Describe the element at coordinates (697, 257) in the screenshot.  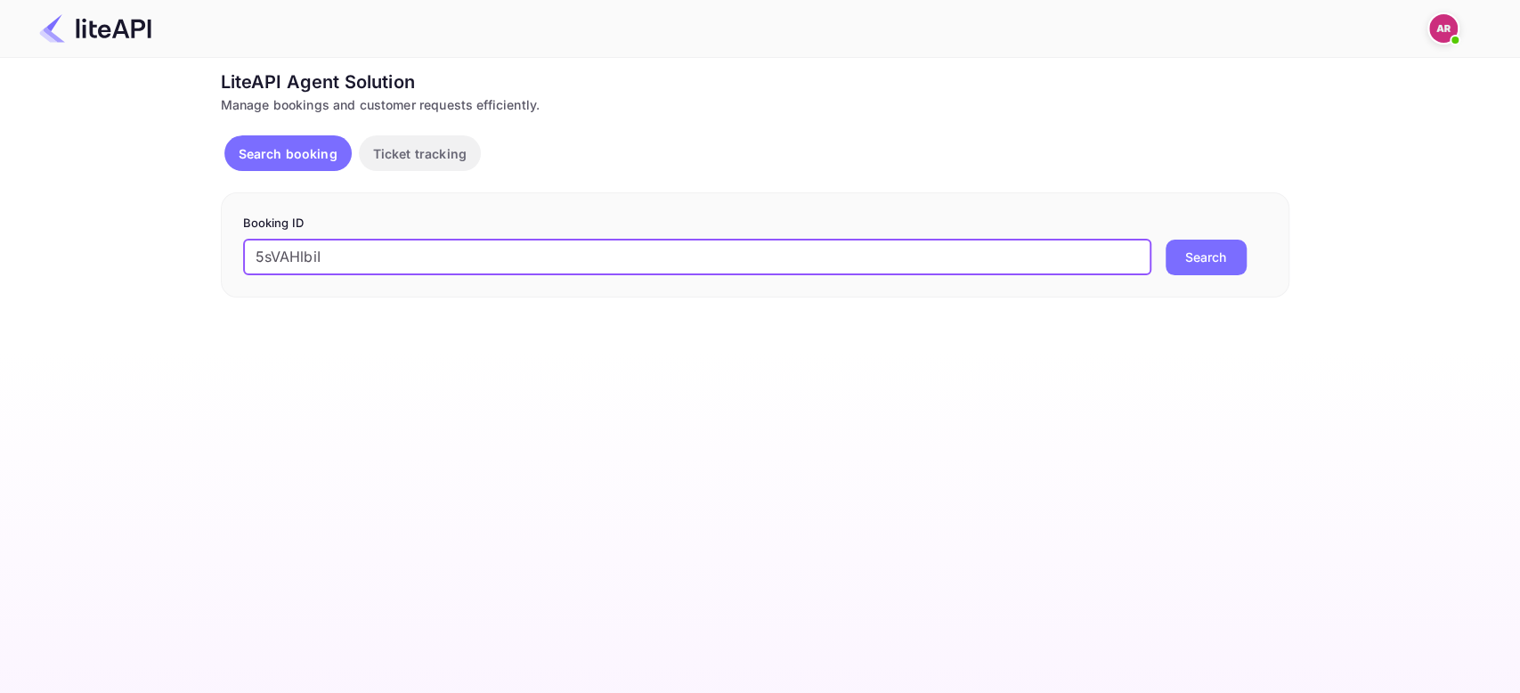
I see `input: Enter Booking ID (e.g., 63782194)` at that location.